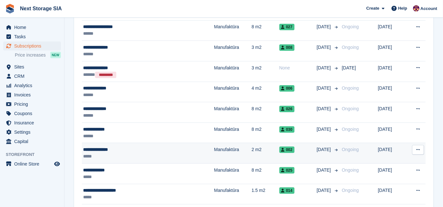 This screenshot has height=207, width=443. What do you see at coordinates (287, 109) in the screenshot?
I see `span: 026` at bounding box center [287, 109].